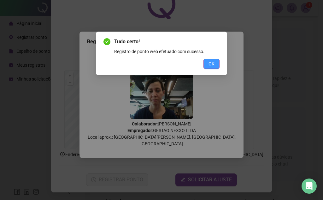 The image size is (323, 200). I want to click on span: check-circle, so click(107, 42).